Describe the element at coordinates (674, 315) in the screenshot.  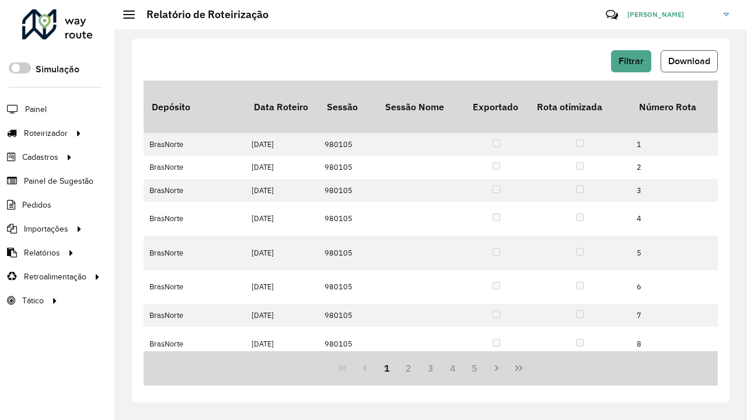
I see `td: 7` at that location.